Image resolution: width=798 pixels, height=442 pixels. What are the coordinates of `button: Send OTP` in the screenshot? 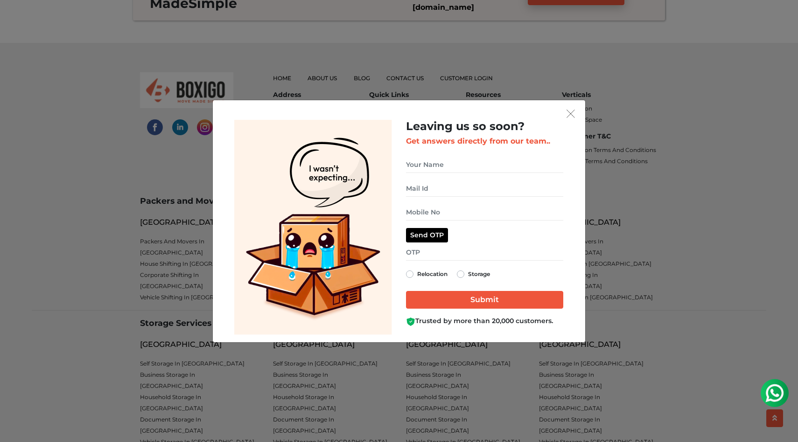 It's located at (427, 235).